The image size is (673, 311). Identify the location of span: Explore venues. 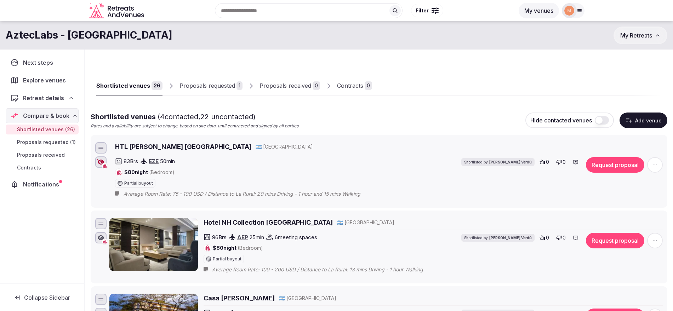
(46, 80).